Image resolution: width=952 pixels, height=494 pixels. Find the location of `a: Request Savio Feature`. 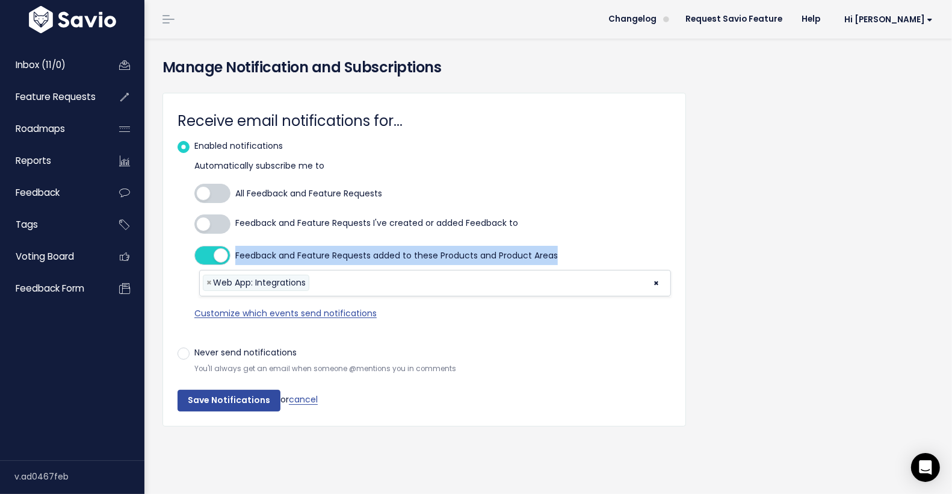

a: Request Savio Feature is located at coordinates (734, 19).